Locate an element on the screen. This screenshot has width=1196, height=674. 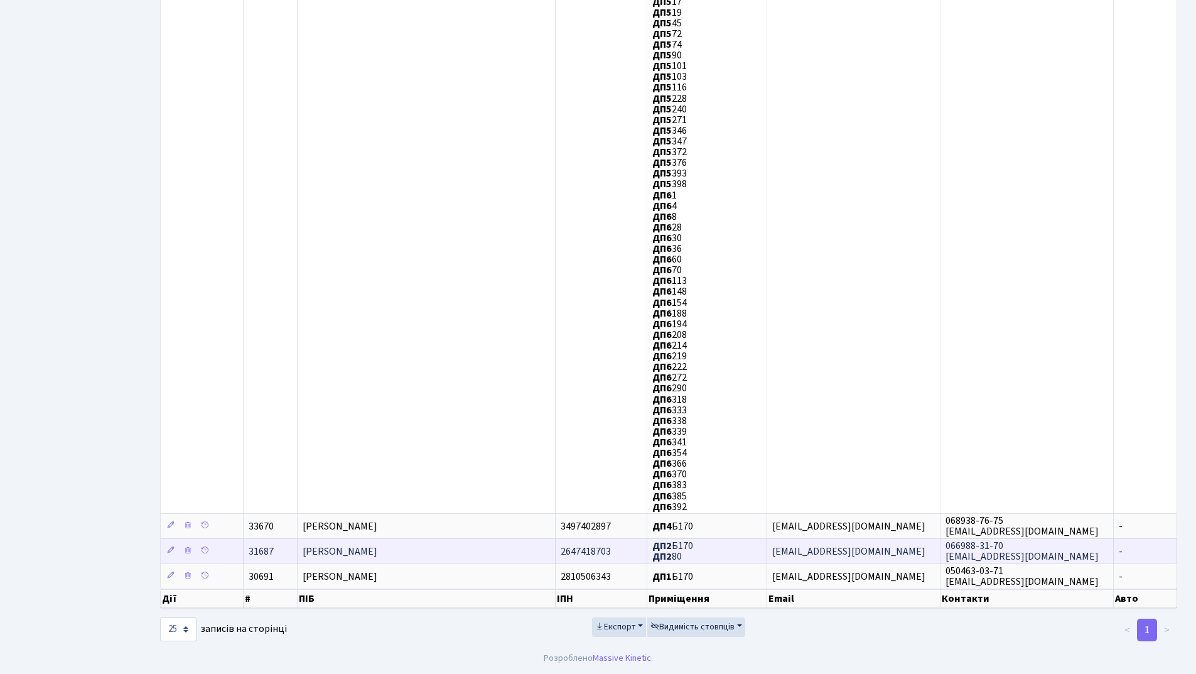
button: Видимість стовпців is located at coordinates (696, 627).